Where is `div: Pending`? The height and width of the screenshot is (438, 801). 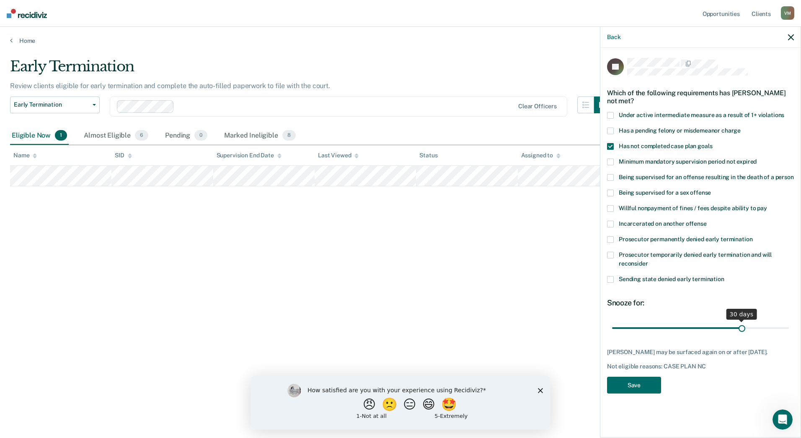 div: Pending is located at coordinates (186, 136).